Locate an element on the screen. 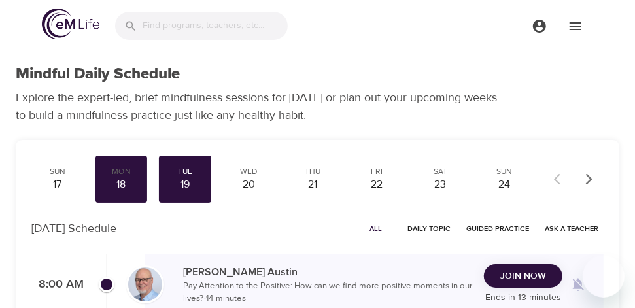  button: All is located at coordinates (376, 228).